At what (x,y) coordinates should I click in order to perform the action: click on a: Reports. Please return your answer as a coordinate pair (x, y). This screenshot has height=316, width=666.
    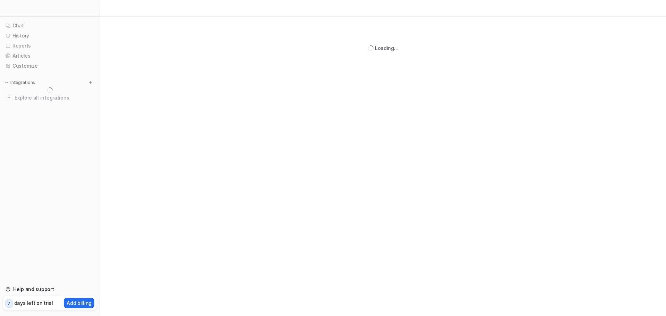
    Looking at the image, I should click on (50, 46).